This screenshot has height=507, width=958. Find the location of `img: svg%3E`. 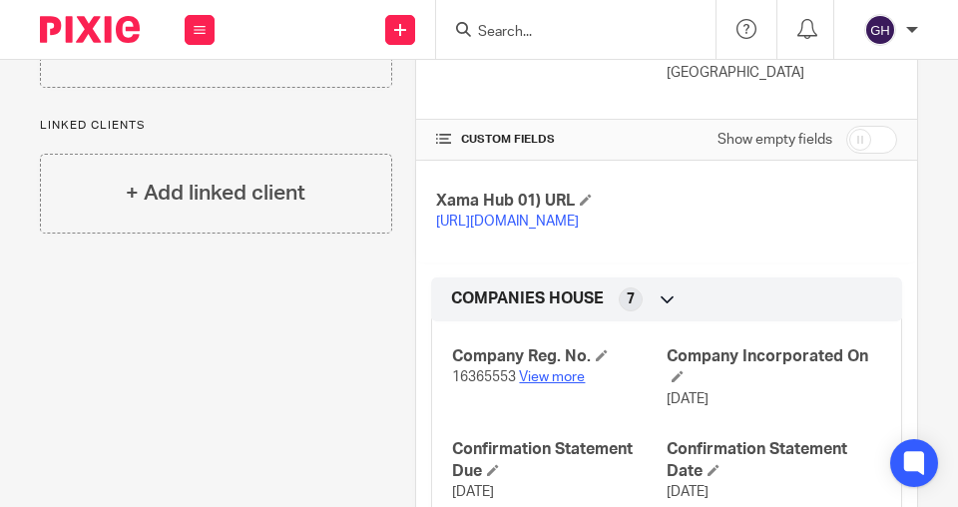

img: svg%3E is located at coordinates (880, 30).